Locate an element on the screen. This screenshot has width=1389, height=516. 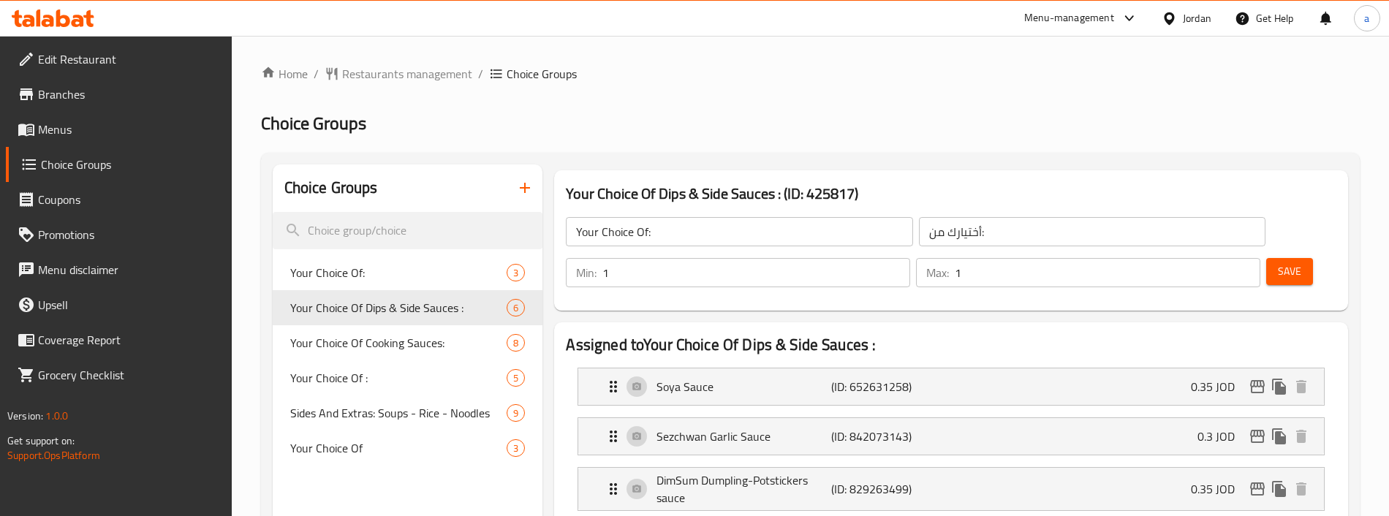
a: Edit Restaurant is located at coordinates (118, 59).